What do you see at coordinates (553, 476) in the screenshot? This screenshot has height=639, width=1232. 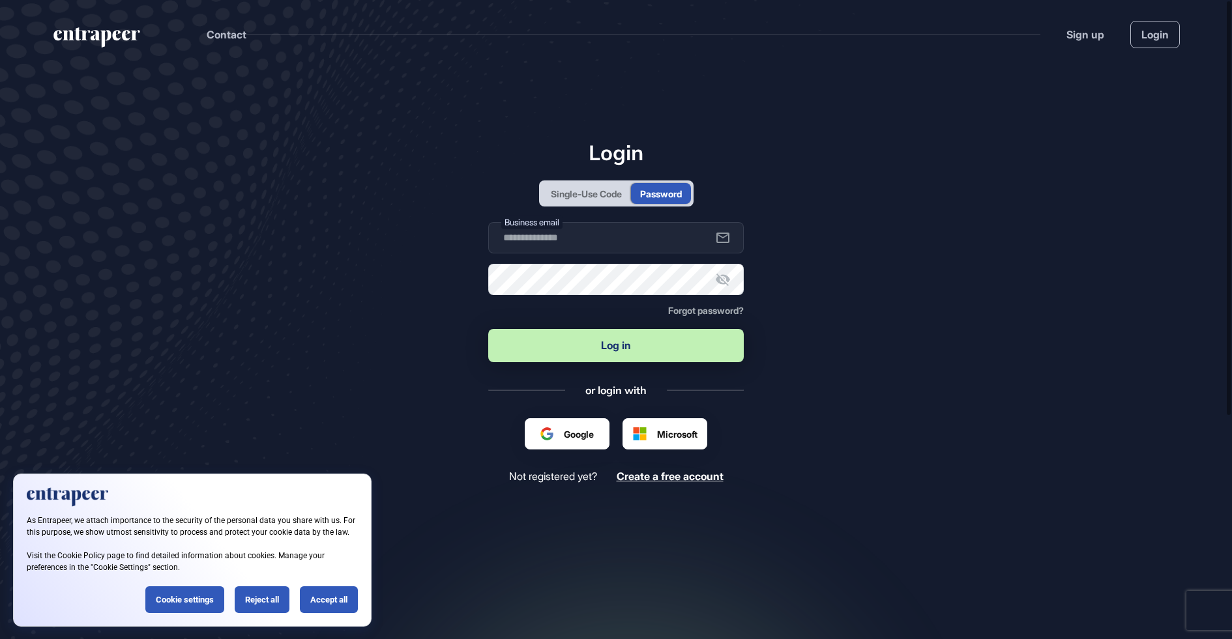 I see `span: Not registered yet?` at bounding box center [553, 476].